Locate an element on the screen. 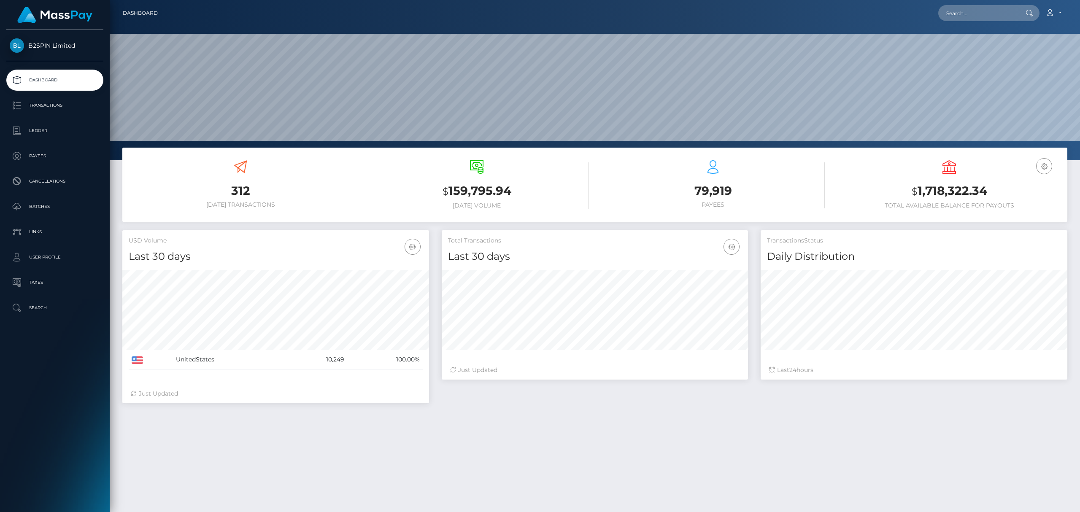 The height and width of the screenshot is (512, 1080). div: Last hours is located at coordinates (914, 370).